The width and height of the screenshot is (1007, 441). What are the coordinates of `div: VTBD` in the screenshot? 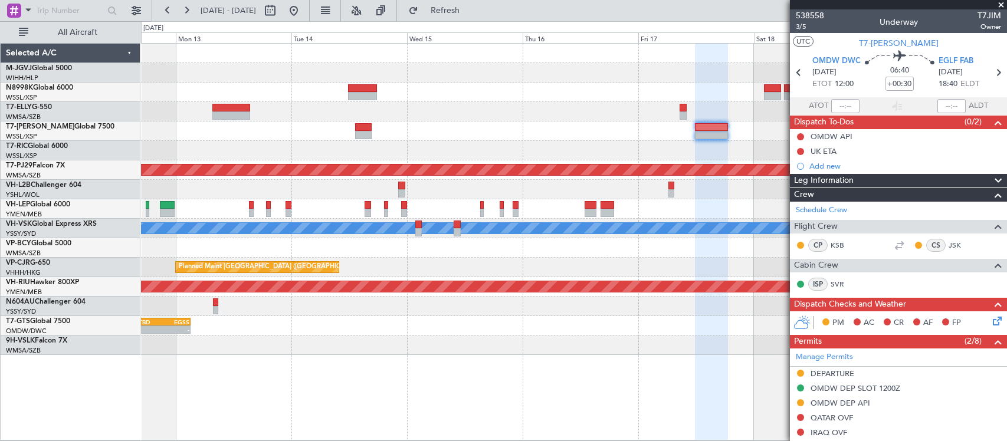 It's located at (148, 322).